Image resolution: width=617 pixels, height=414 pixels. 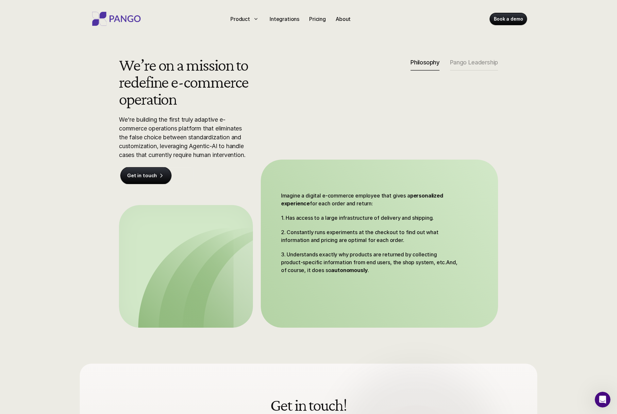 What do you see at coordinates (189, 82) in the screenshot?
I see `h2: We’re on a mission to redefine e-commerce operation` at bounding box center [189, 82].